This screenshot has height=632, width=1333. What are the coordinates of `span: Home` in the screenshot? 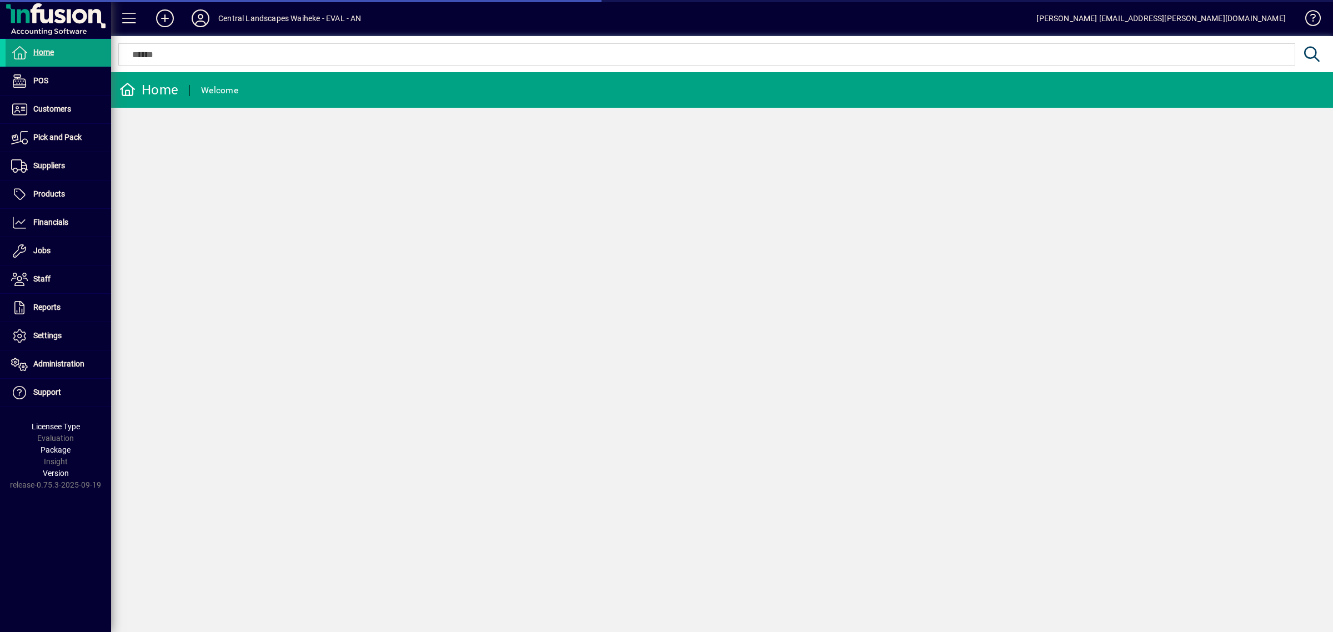 It's located at (43, 52).